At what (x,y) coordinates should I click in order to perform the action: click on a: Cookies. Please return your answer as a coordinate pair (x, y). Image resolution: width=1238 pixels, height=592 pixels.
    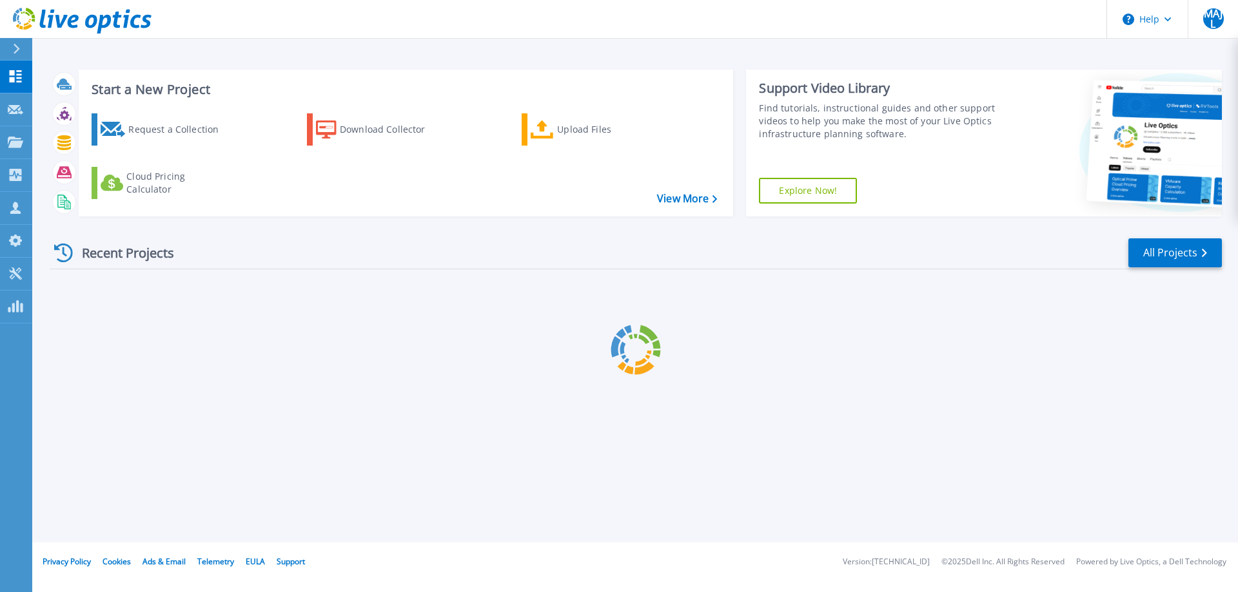
    Looking at the image, I should click on (117, 562).